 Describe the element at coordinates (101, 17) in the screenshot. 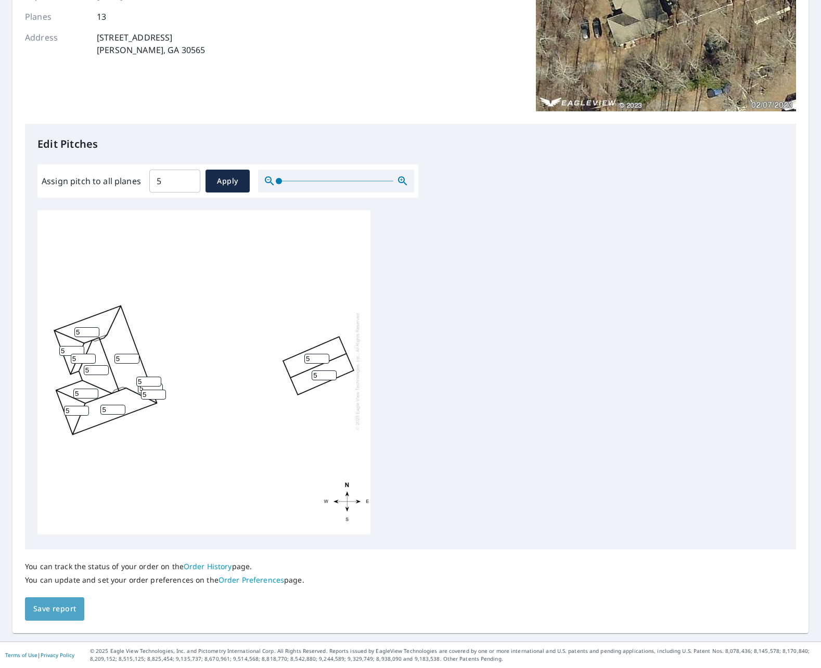

I see `p: 13` at that location.